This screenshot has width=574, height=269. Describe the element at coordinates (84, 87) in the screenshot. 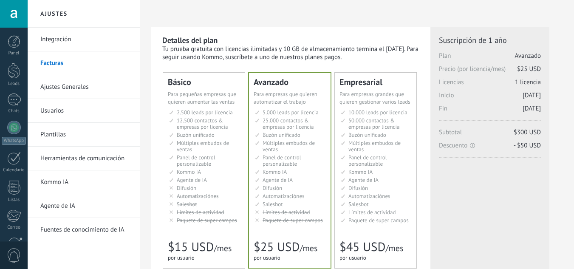

I see `li: Ajustes Generales` at that location.